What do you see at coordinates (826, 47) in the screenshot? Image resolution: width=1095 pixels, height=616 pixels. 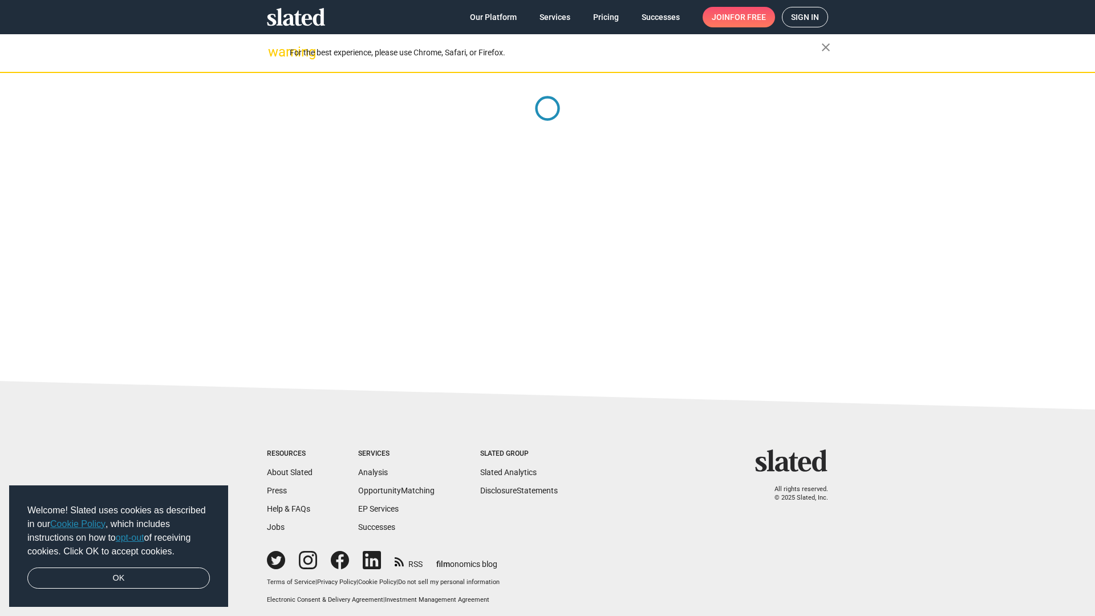 I see `mat-icon: close` at bounding box center [826, 47].